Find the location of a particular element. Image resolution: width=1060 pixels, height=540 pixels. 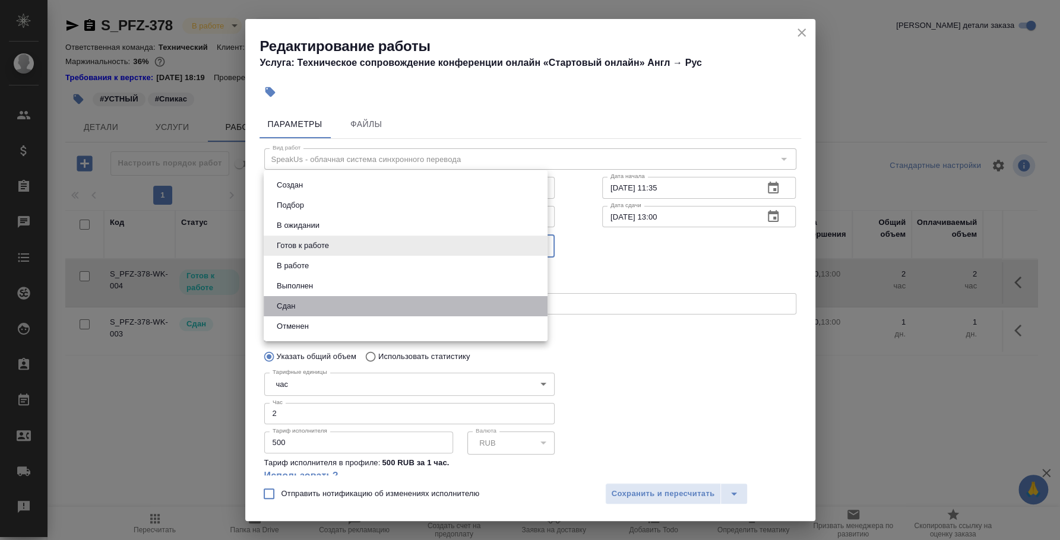

button: Подбор is located at coordinates (290, 205).